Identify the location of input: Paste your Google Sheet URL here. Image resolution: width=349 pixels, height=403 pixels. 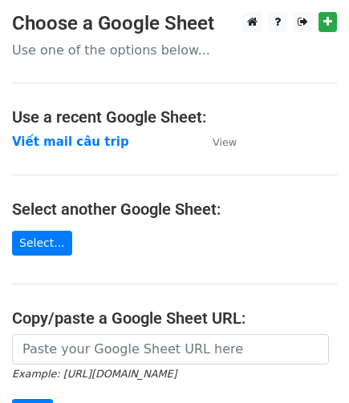
(170, 349).